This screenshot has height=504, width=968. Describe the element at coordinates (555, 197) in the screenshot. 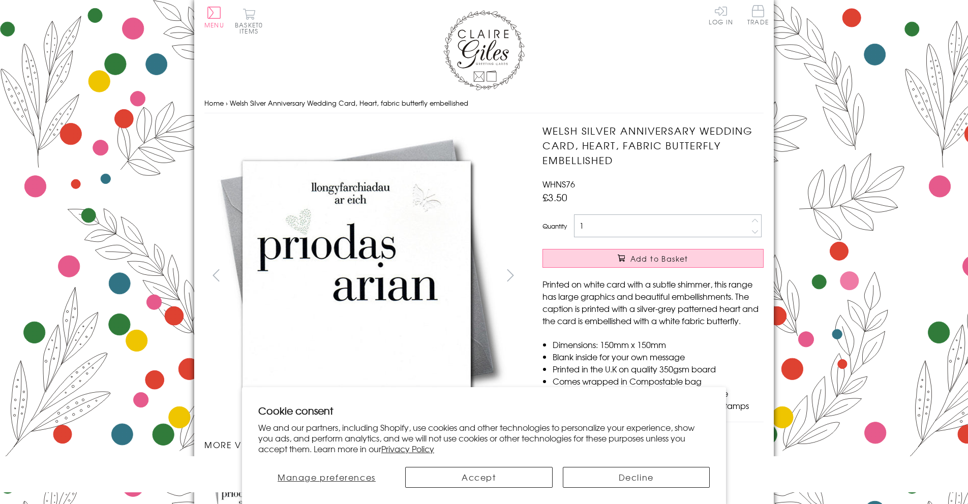

I see `span: £3.50` at that location.